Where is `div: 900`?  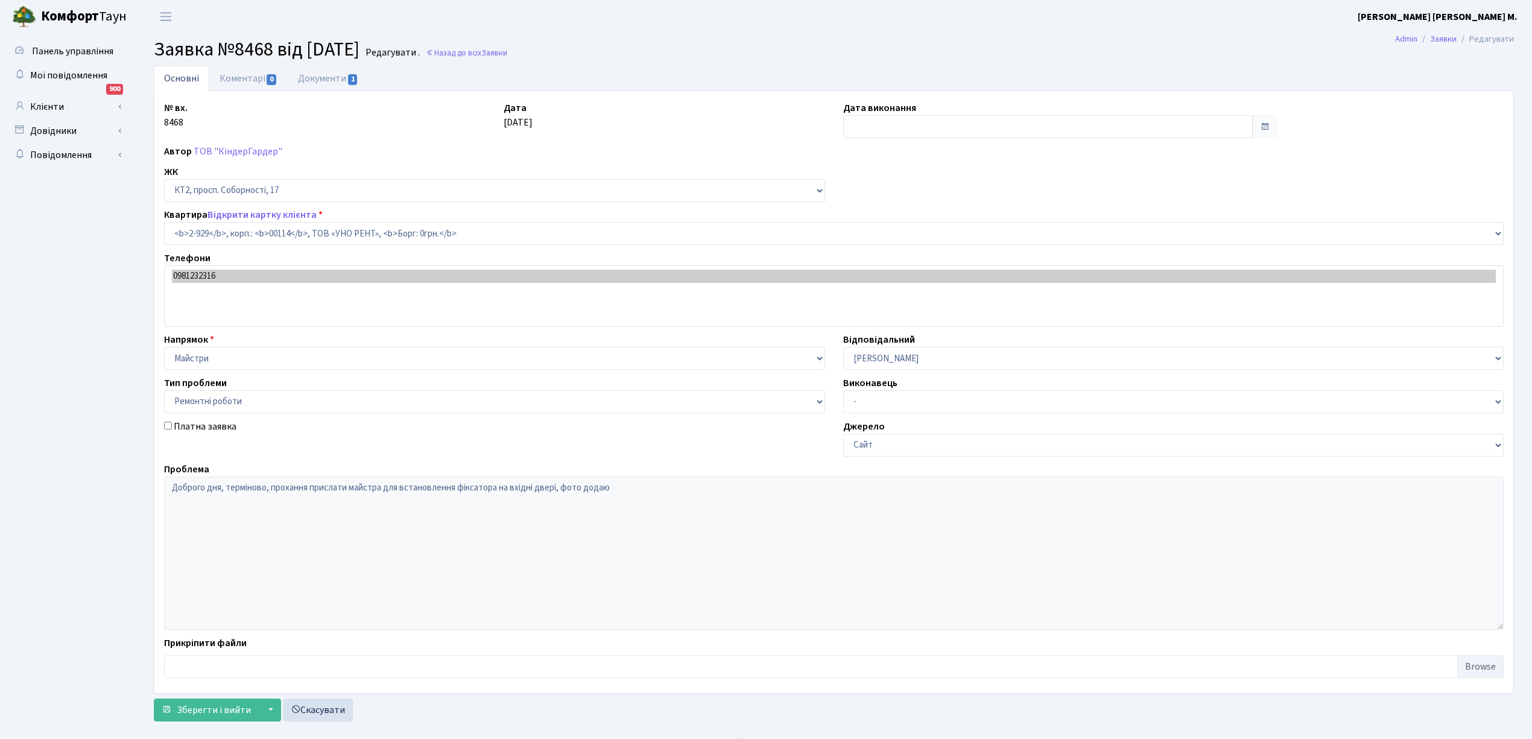 div: 900 is located at coordinates (115, 89).